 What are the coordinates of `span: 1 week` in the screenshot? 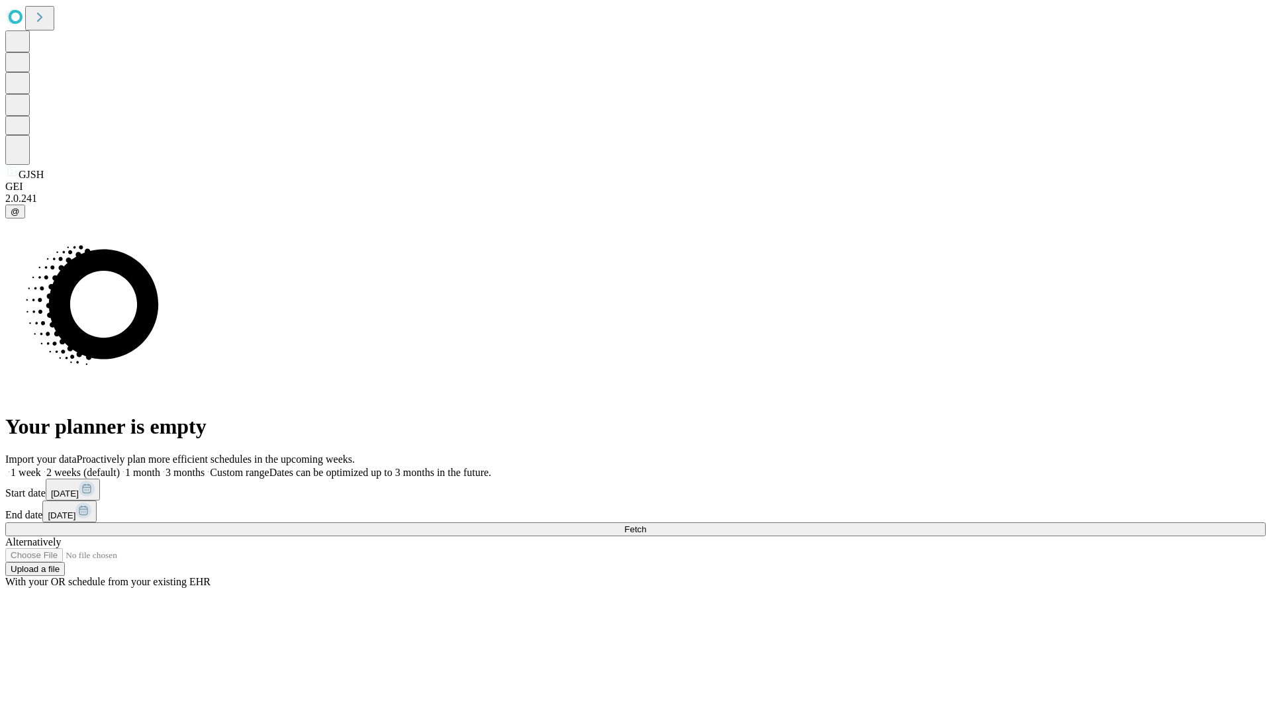 It's located at (26, 472).